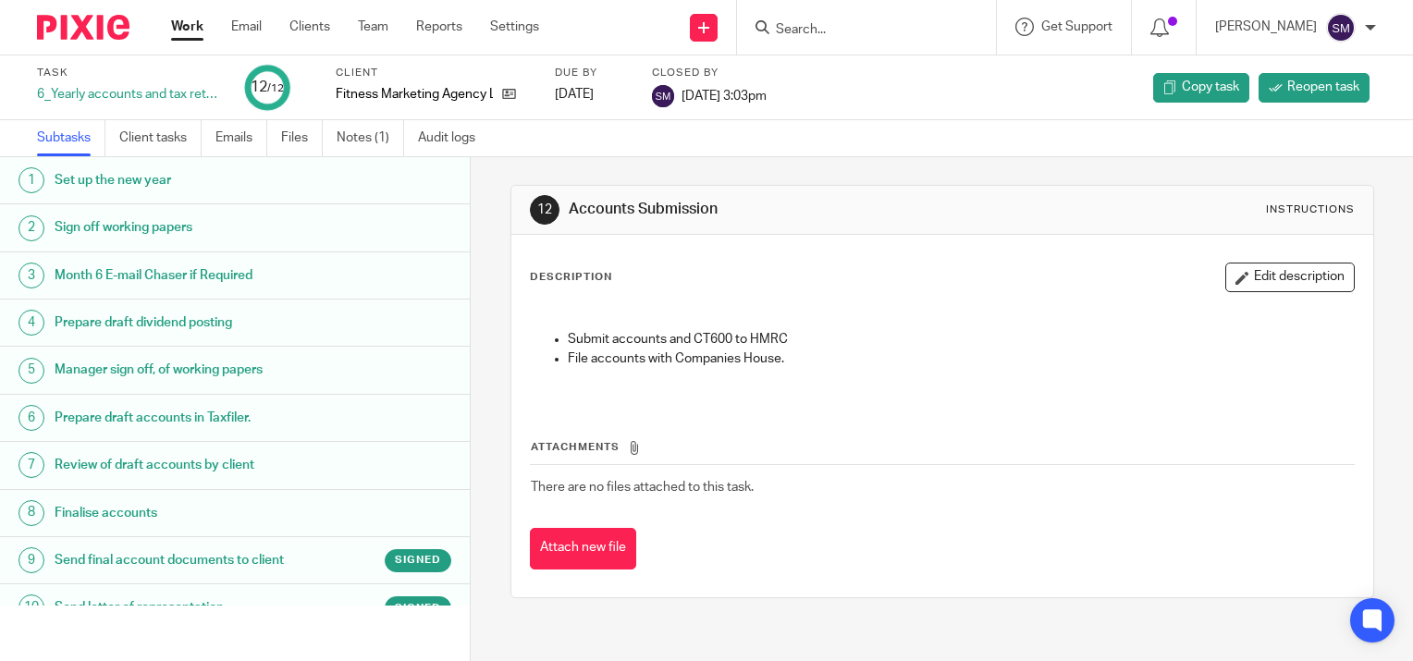 This screenshot has width=1413, height=661. I want to click on small: /12, so click(276, 88).